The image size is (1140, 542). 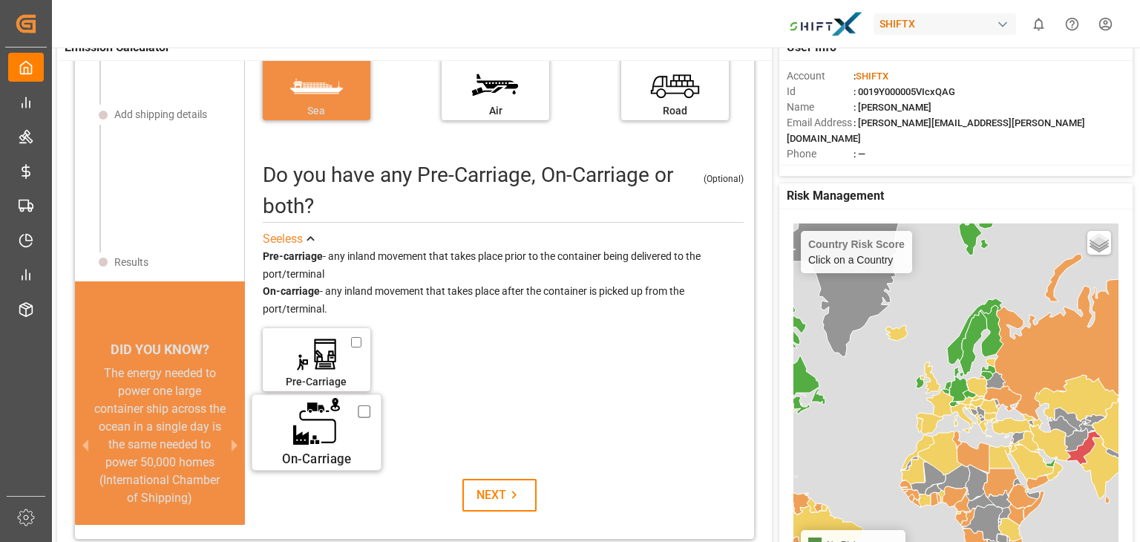 I want to click on div: Results, so click(x=131, y=262).